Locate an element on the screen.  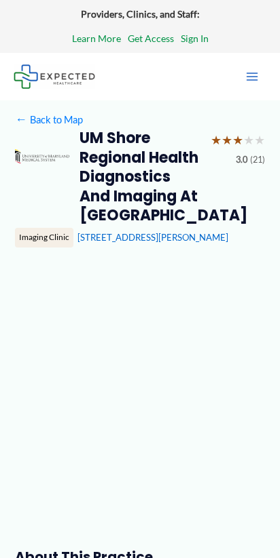
button: Main menu toggle is located at coordinates (252, 77).